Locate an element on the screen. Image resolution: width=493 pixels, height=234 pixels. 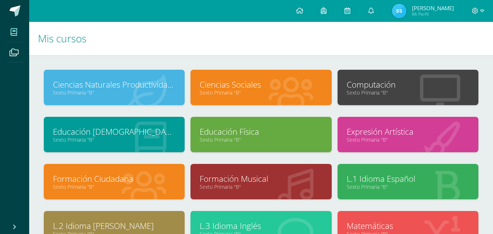
a: Formación Ciudadana is located at coordinates (114, 178).